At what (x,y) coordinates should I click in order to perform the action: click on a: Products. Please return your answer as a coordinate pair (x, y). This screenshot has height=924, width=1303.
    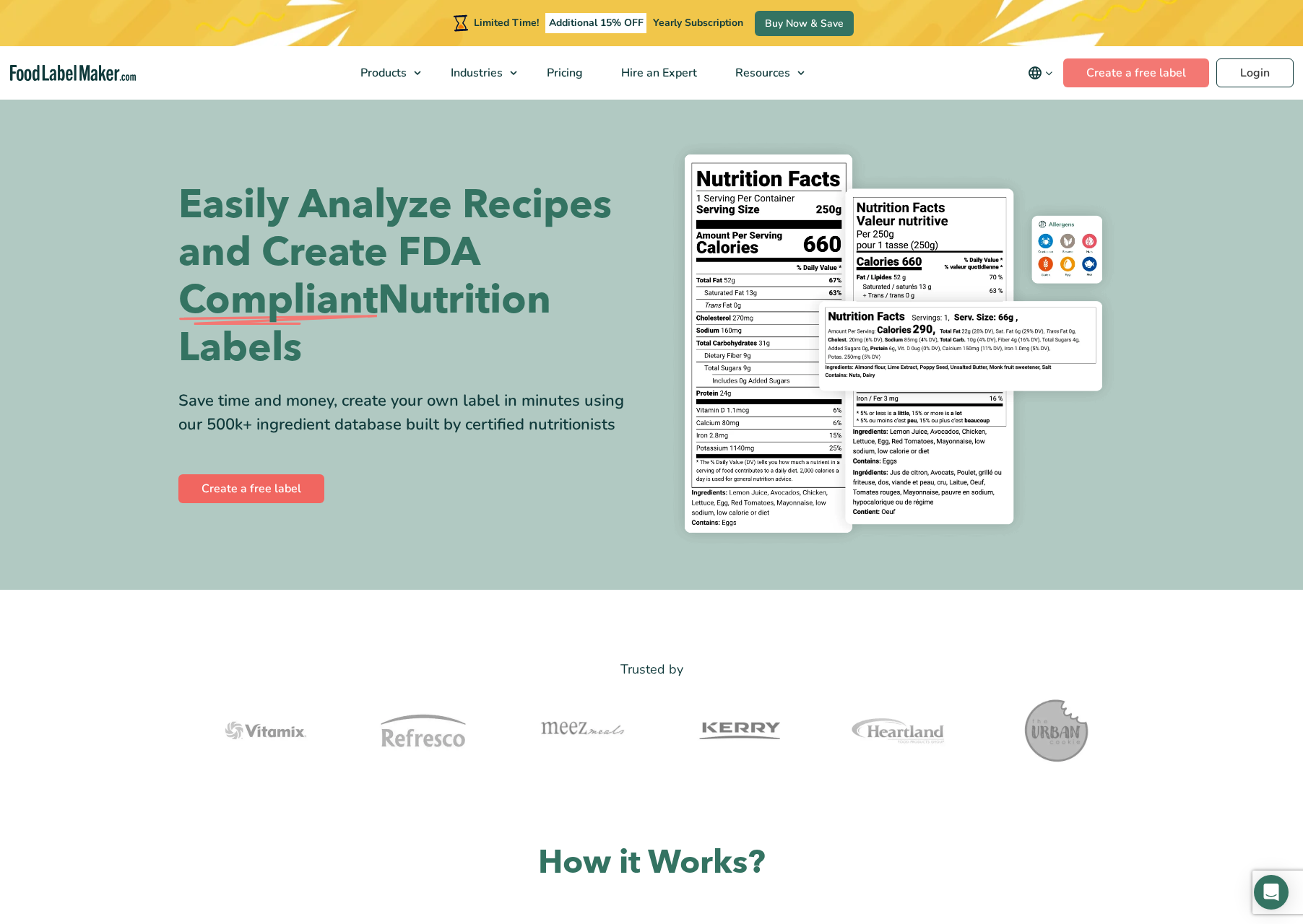
    Looking at the image, I should click on (385, 73).